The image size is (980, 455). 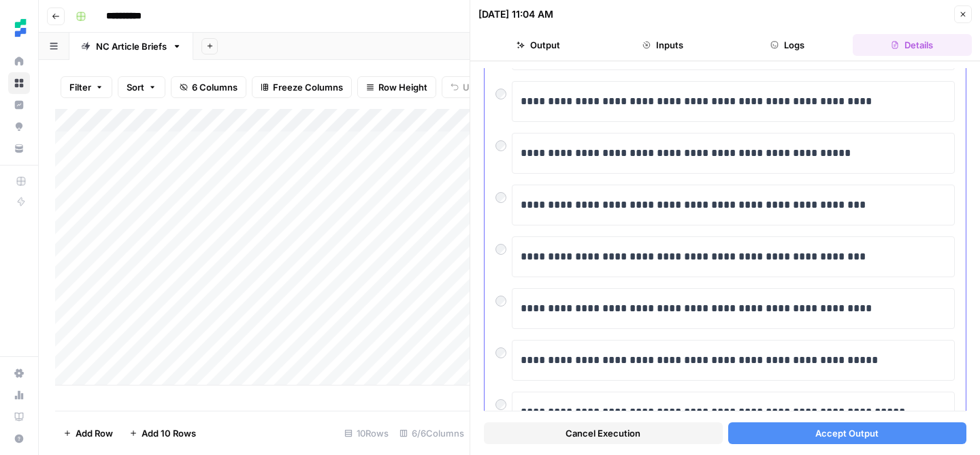 What do you see at coordinates (20, 28) in the screenshot?
I see `img: Ten Speed Logo` at bounding box center [20, 28].